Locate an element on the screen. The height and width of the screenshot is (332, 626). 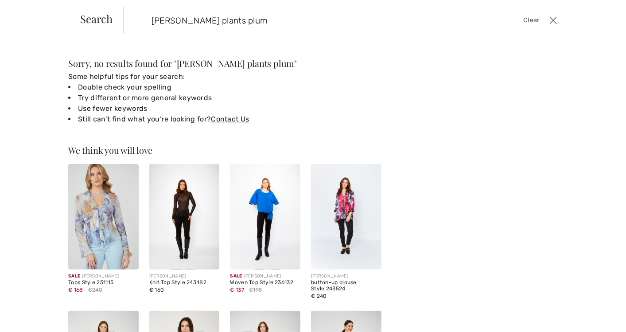
button: Close is located at coordinates (553, 20).